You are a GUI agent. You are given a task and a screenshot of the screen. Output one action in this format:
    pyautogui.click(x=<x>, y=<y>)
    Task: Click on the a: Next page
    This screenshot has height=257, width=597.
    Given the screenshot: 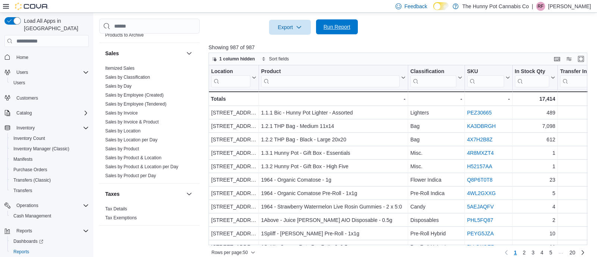 What is the action you would take?
    pyautogui.click(x=582, y=252)
    